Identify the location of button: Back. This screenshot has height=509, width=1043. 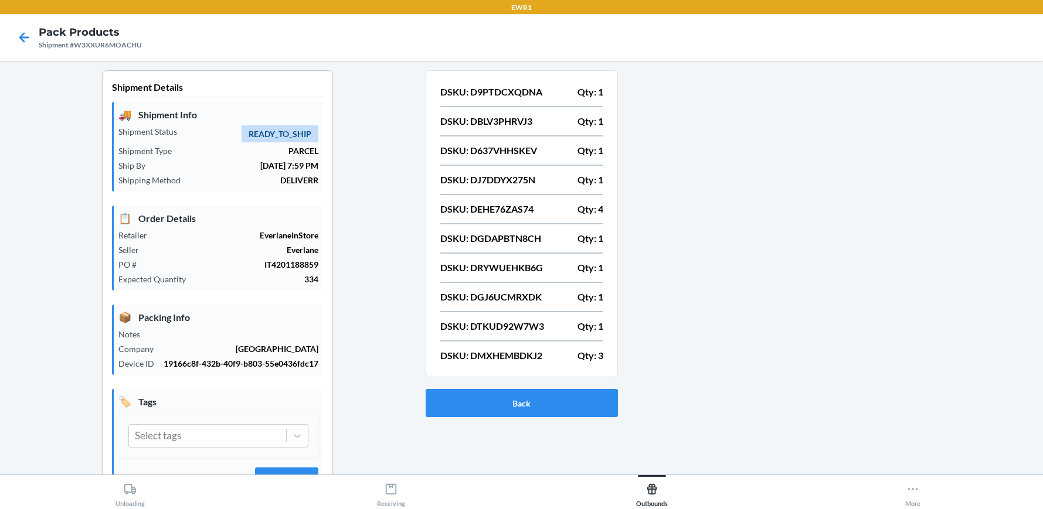
(522, 403).